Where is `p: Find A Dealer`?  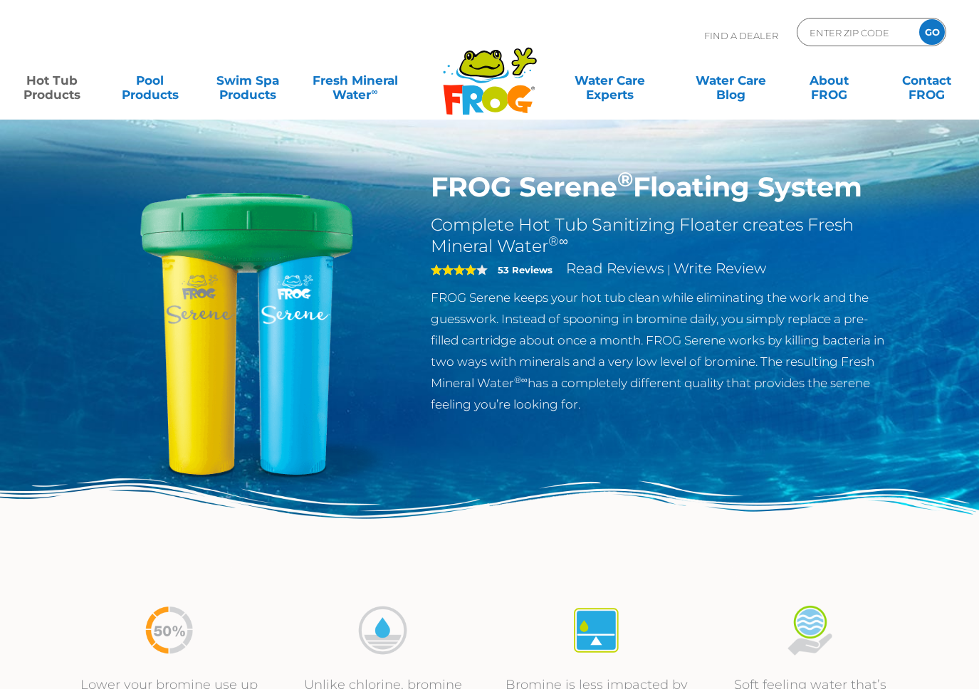
p: Find A Dealer is located at coordinates (741, 36).